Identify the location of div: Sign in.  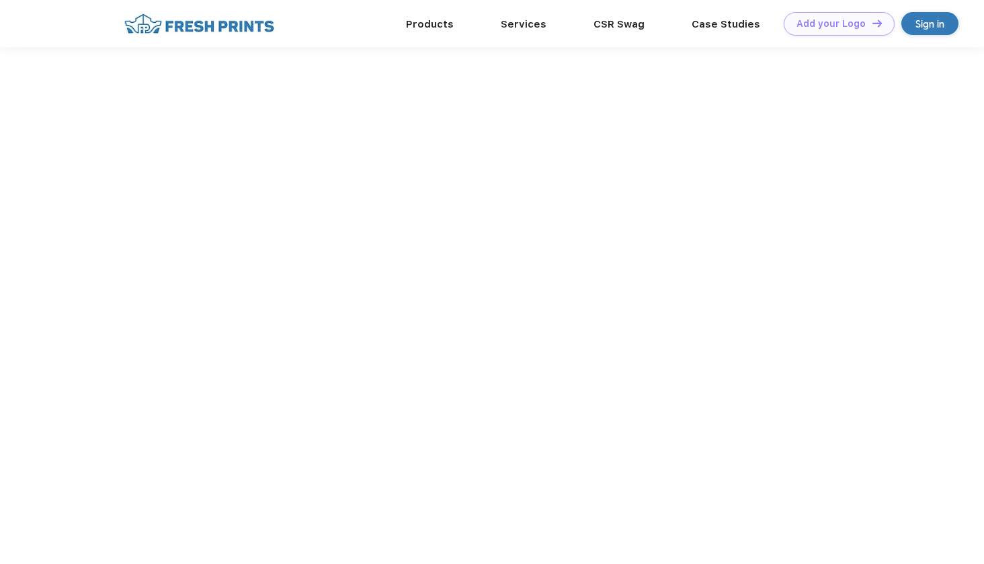
(930, 24).